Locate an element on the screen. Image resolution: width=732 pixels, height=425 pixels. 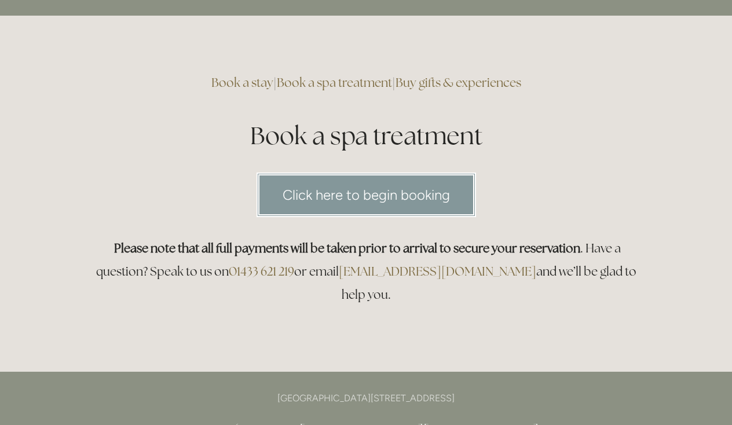
a: Book a spa treatment is located at coordinates (334, 82).